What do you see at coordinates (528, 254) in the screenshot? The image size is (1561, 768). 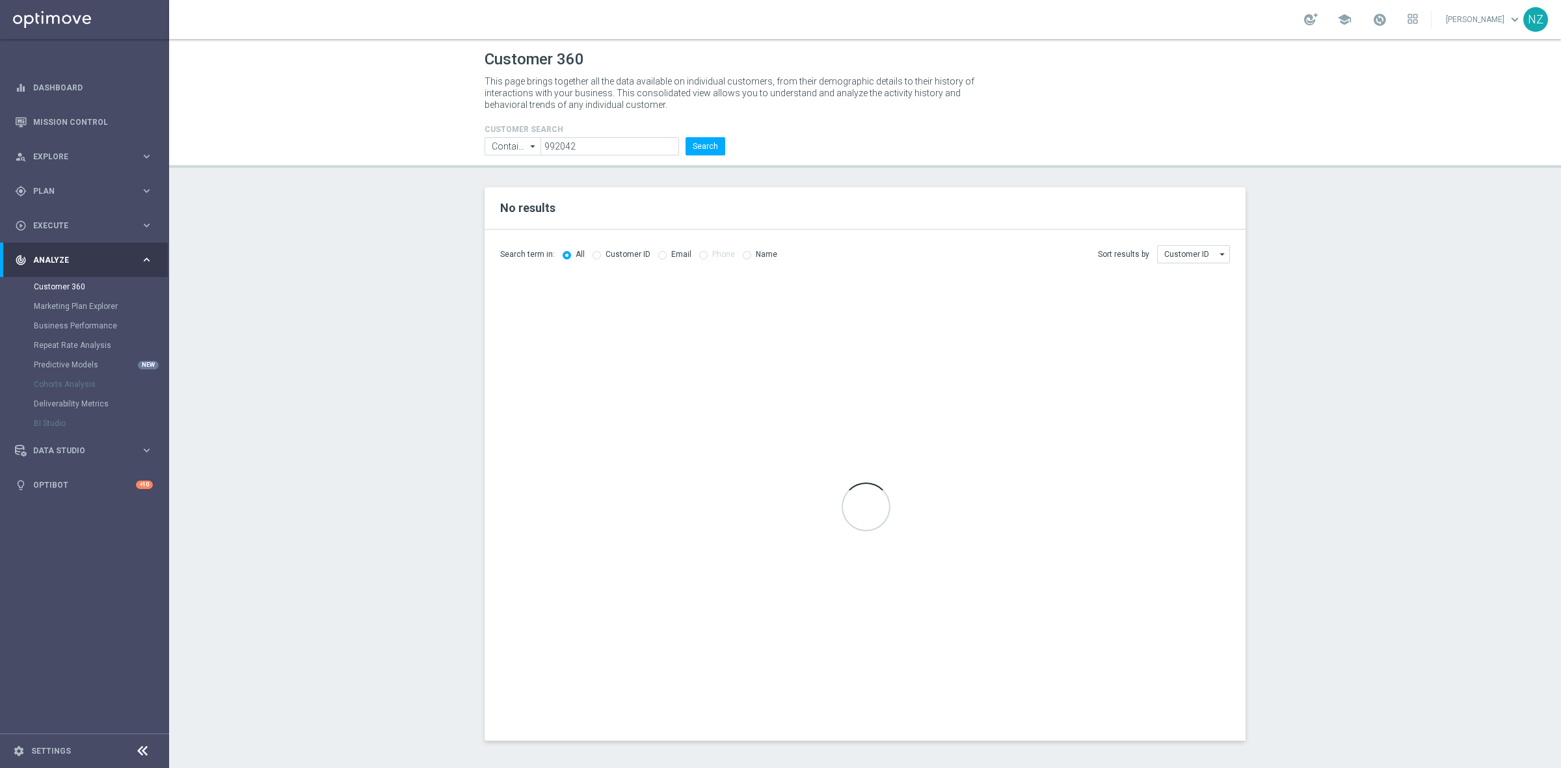 I see `span: Search term in:` at bounding box center [528, 254].